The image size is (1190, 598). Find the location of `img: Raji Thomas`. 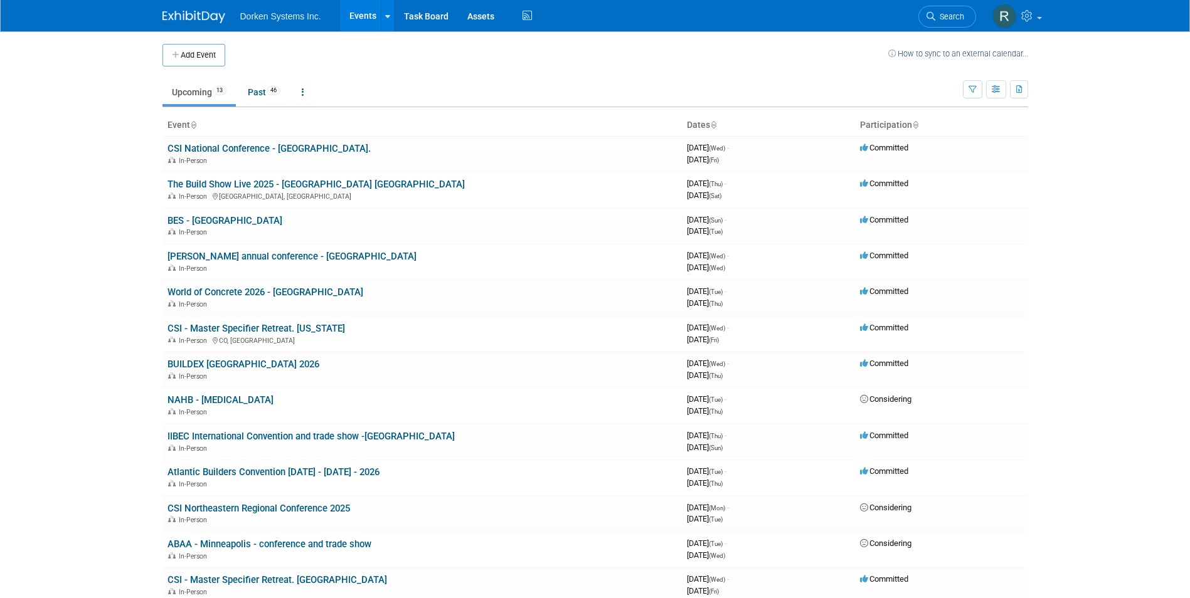

img: Raji Thomas is located at coordinates (1004, 16).